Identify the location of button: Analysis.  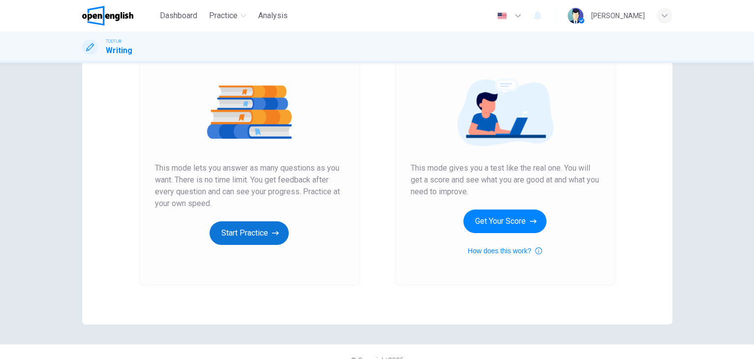
(273, 16).